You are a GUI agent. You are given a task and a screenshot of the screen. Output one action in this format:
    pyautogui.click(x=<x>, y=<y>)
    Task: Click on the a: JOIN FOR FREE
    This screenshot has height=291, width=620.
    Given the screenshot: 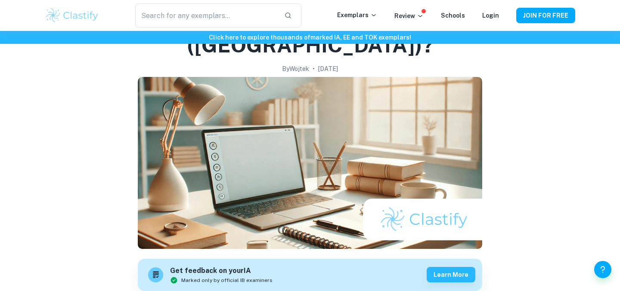 What is the action you would take?
    pyautogui.click(x=545, y=15)
    